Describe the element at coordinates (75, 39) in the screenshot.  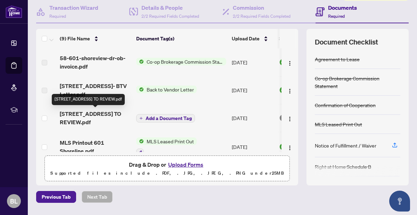
I see `span: (9) File Name` at that location.